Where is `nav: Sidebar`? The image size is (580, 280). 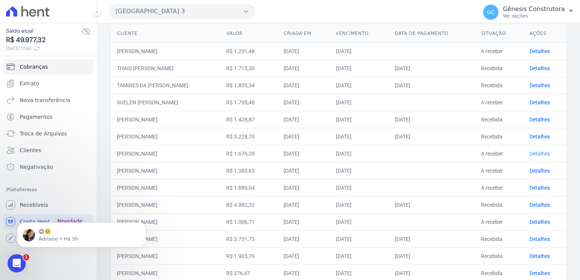 nav: Sidebar is located at coordinates (48, 152).